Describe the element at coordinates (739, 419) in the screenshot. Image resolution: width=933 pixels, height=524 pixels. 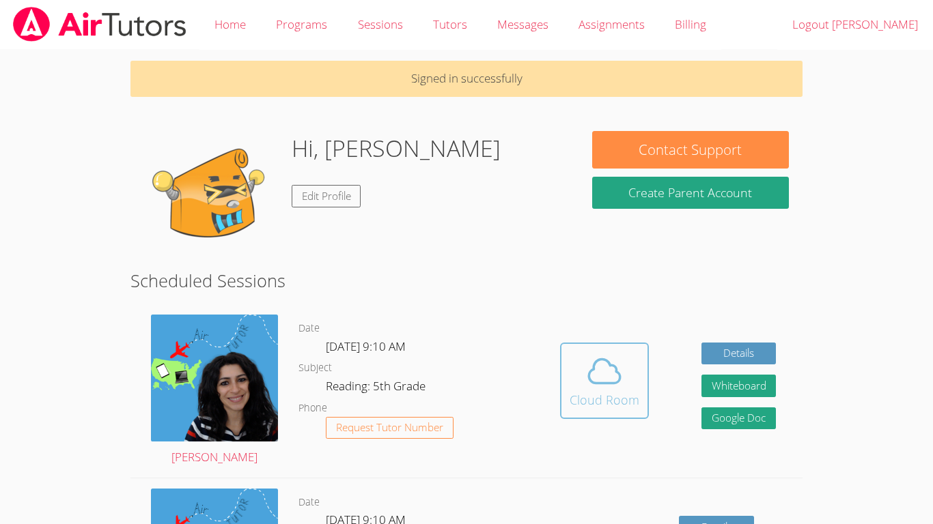
I see `a: Google Doc` at that location.